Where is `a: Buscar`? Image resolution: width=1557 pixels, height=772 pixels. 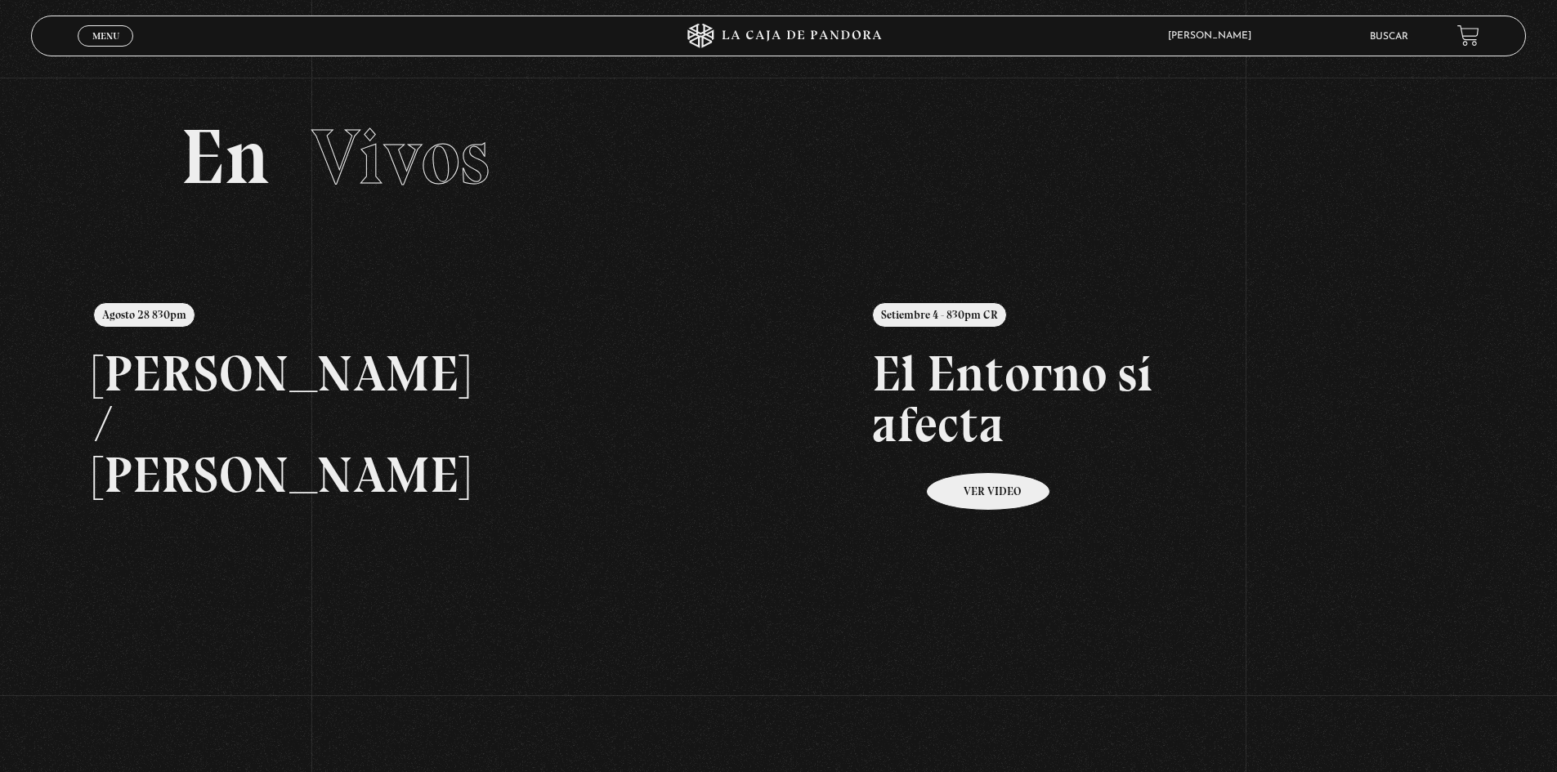 a: Buscar is located at coordinates (1389, 37).